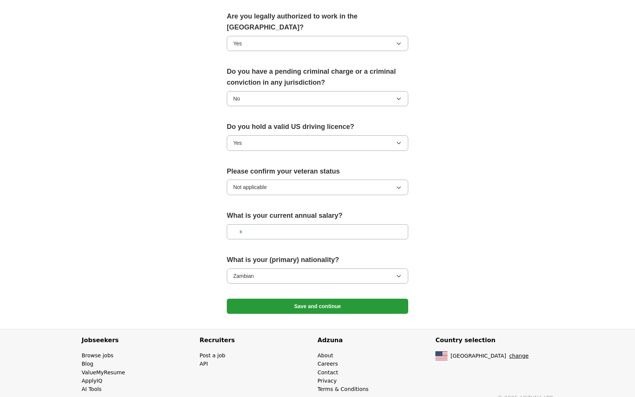 The height and width of the screenshot is (397, 635). Describe the element at coordinates (328, 372) in the screenshot. I see `a: Contact` at that location.